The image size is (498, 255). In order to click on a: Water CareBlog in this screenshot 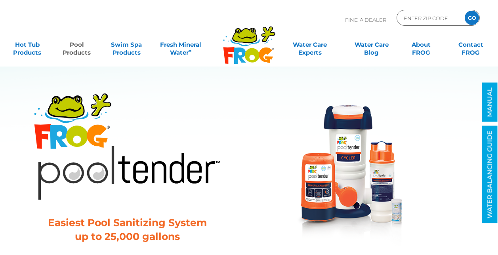, I will do `click(371, 45)`.